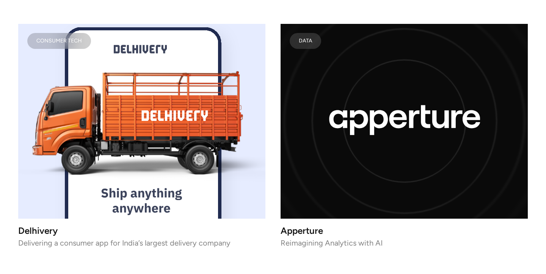  What do you see at coordinates (59, 41) in the screenshot?
I see `div: CONSUMER TECH` at bounding box center [59, 41].